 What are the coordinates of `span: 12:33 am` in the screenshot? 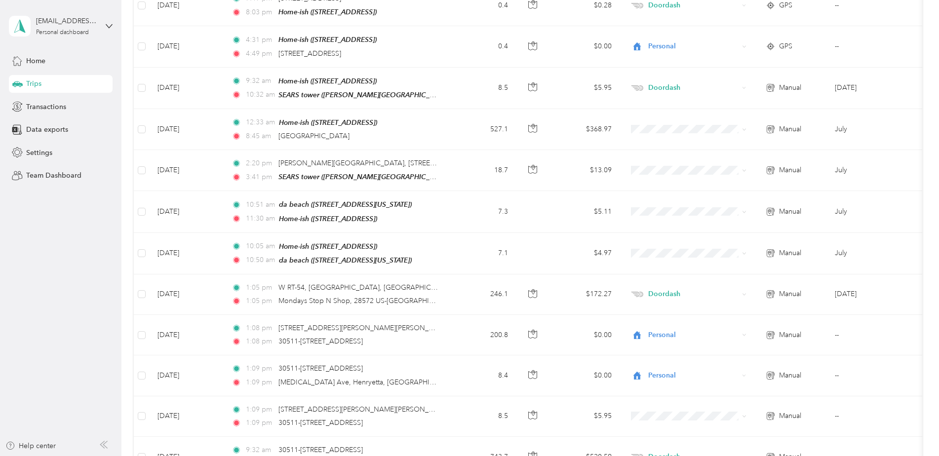 It's located at (260, 122).